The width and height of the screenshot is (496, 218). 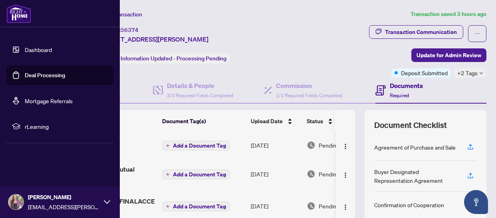 What do you see at coordinates (416, 176) in the screenshot?
I see `div: Buyer Designated Representation Agreement` at bounding box center [416, 176].